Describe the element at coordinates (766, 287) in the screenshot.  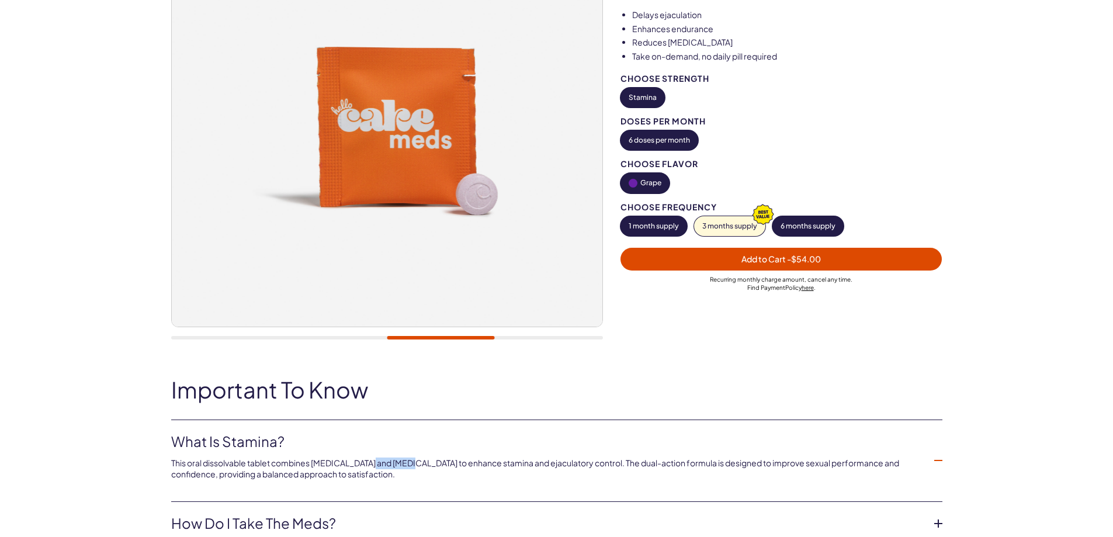
I see `span: Find Payment` at that location.